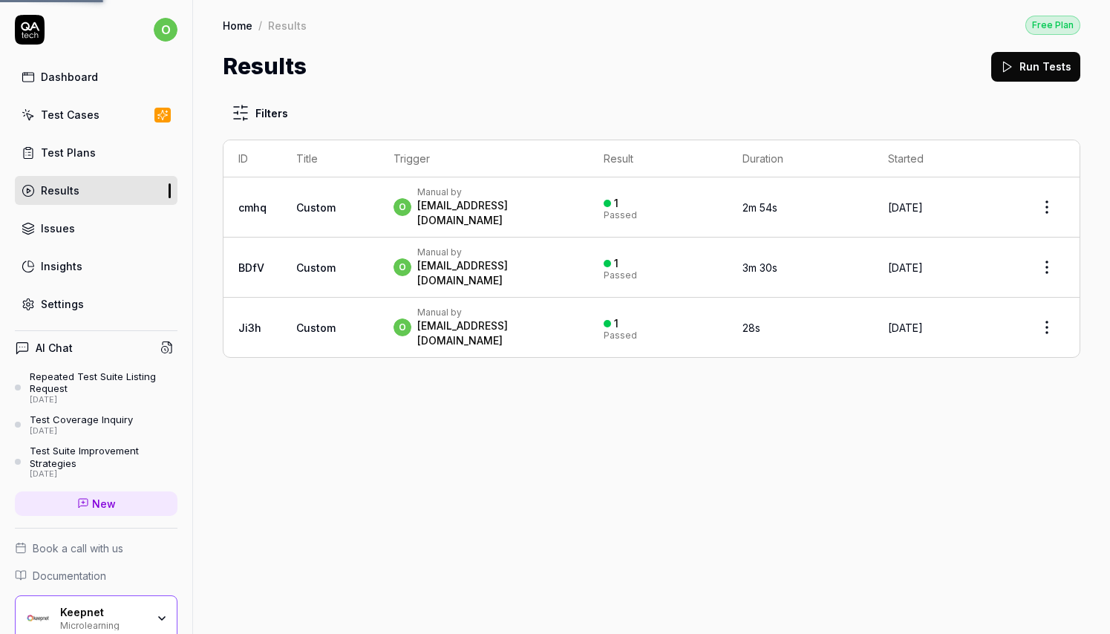 The height and width of the screenshot is (634, 1110). I want to click on th: Started, so click(944, 159).